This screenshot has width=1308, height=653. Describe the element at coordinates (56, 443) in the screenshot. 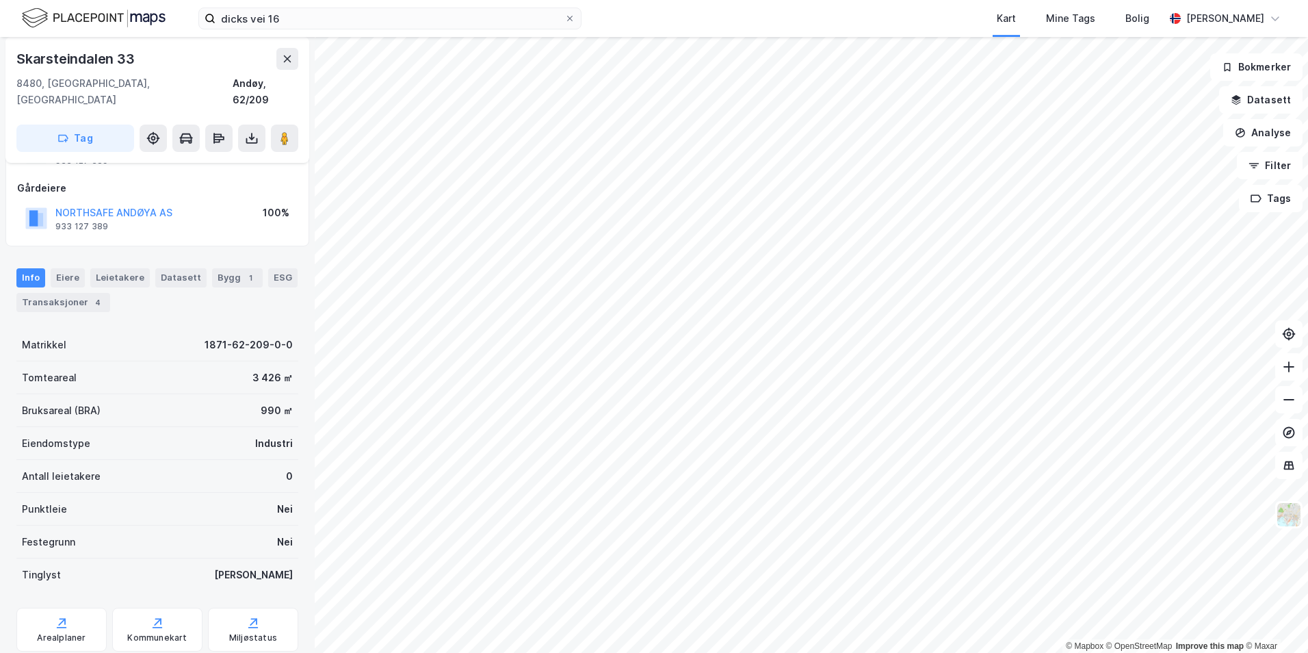

I see `div: Eiendomstype` at that location.